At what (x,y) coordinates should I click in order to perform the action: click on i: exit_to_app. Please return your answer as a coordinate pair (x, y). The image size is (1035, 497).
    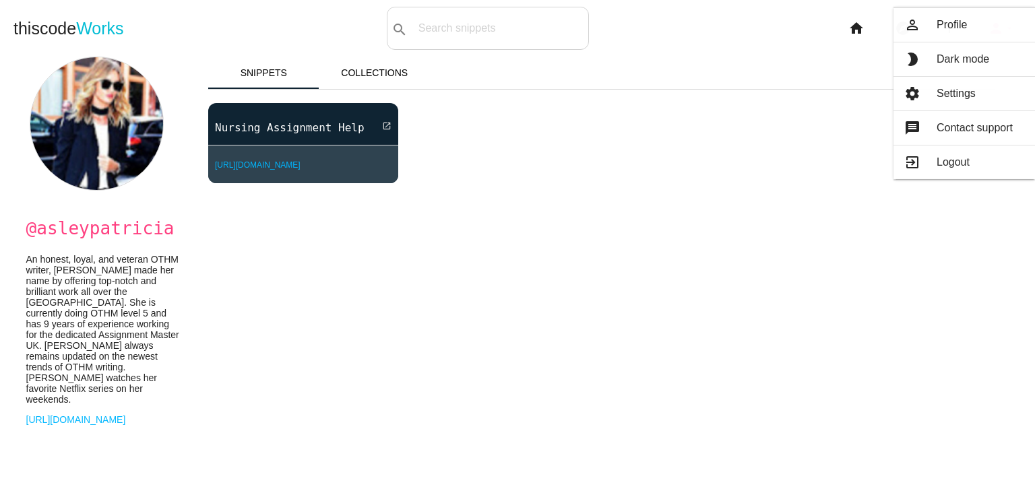
    Looking at the image, I should click on (913, 162).